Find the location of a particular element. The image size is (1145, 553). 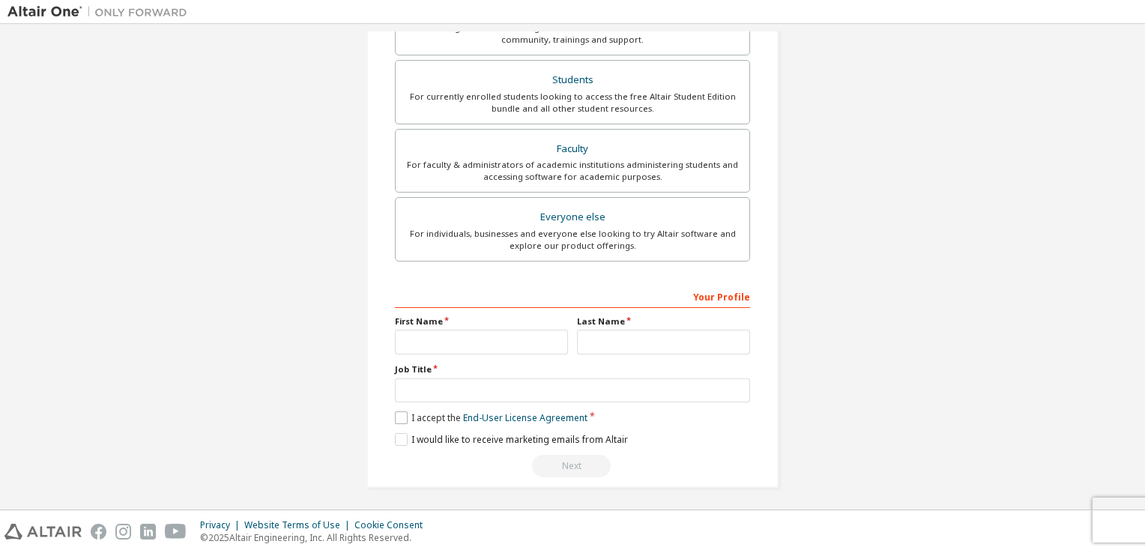

div: Website Terms of Use is located at coordinates (299, 525).